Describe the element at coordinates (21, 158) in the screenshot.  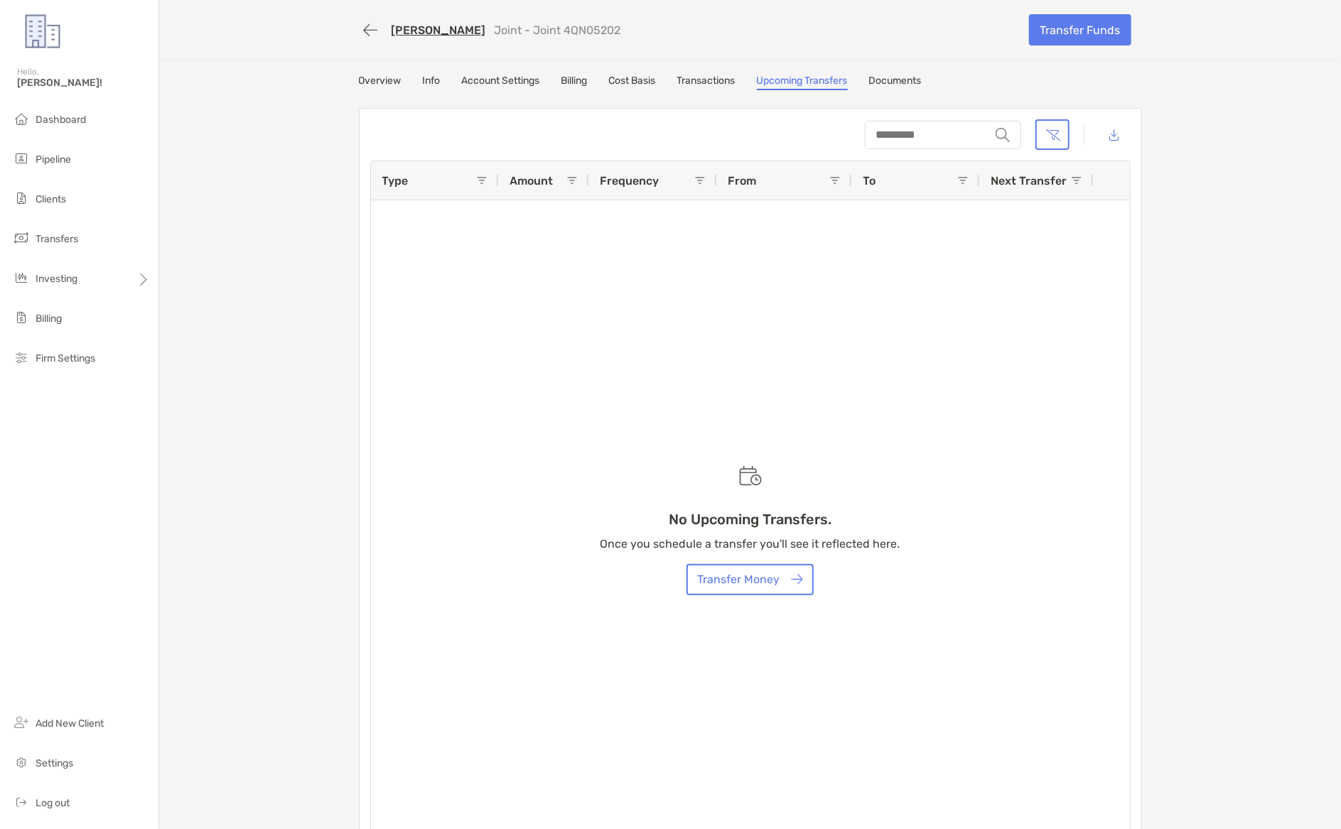
I see `img: pipeline icon` at that location.